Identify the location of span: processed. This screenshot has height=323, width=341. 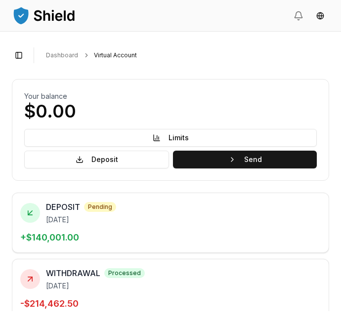
(125, 273).